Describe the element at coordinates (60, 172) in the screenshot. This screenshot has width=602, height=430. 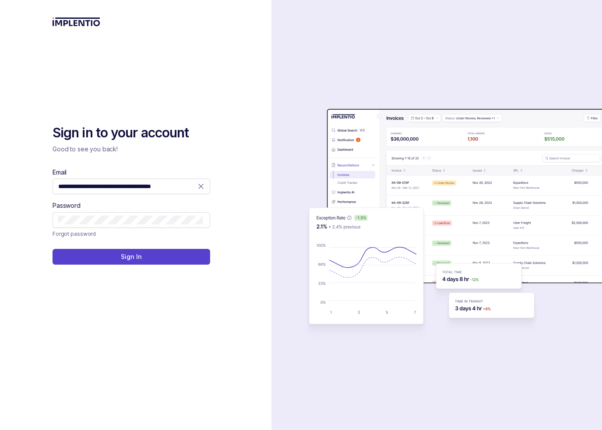
I see `label: Email` at that location.